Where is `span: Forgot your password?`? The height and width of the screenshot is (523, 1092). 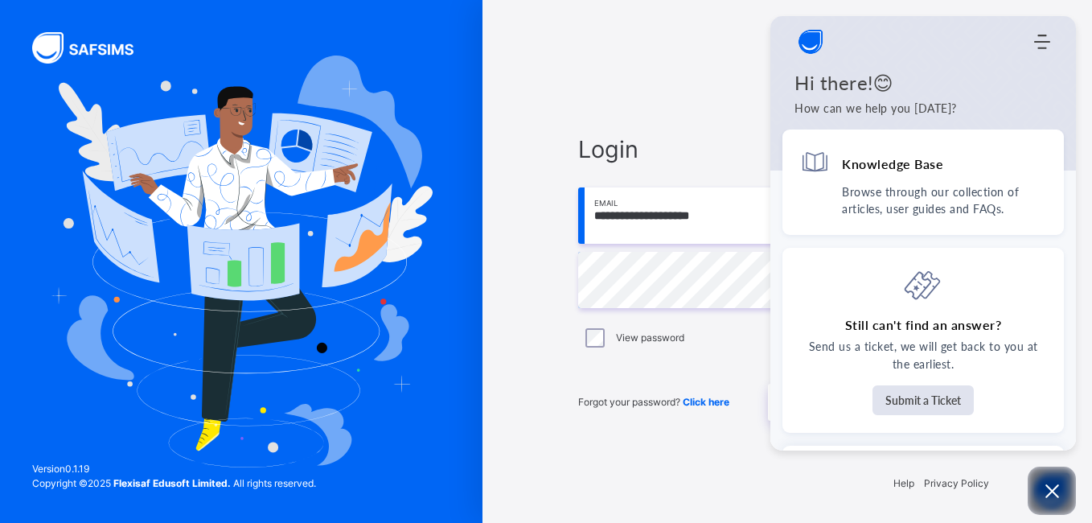
span: Forgot your password? is located at coordinates (654, 401).